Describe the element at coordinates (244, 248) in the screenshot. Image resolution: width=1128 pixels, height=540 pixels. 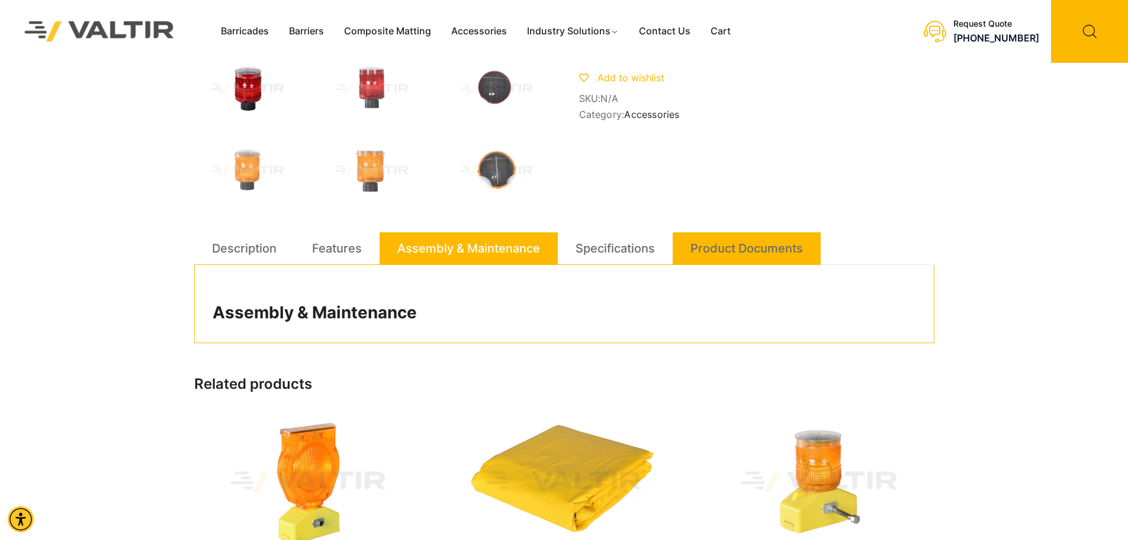
I see `a: Description` at that location.